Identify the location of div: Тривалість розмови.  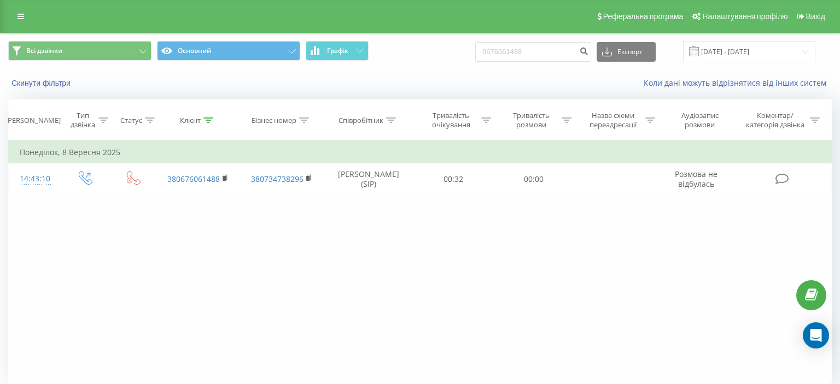
(531, 120).